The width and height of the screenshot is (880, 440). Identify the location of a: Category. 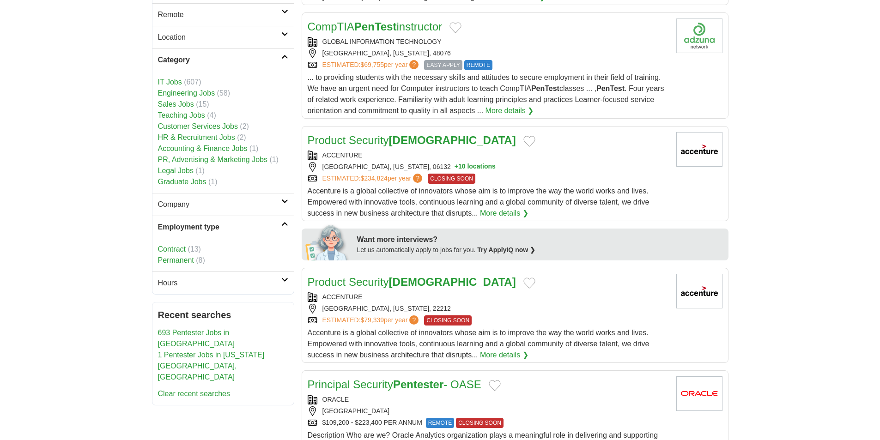
(223, 60).